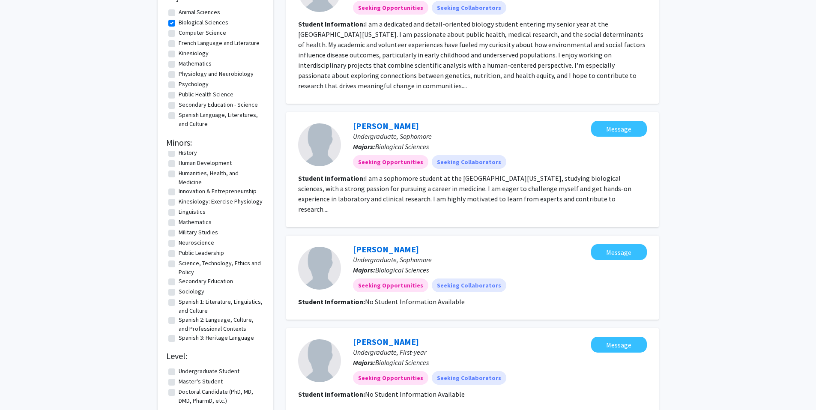 Image resolution: width=816 pixels, height=410 pixels. What do you see at coordinates (221, 324) in the screenshot?
I see `label: Spanish 2: Language, Culture, and Professional Contexts` at bounding box center [221, 324].